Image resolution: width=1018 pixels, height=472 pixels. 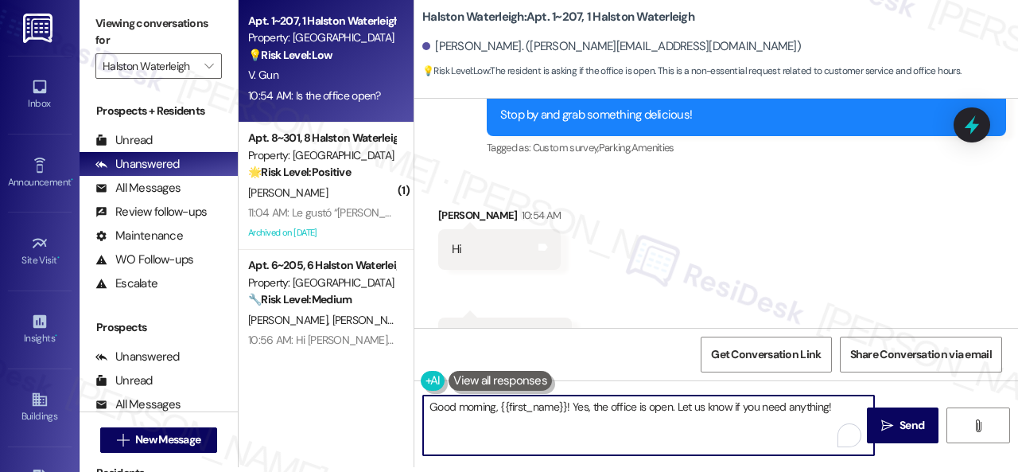 What do you see at coordinates (565, 147) in the screenshot?
I see `span: Custom survey ,` at bounding box center [565, 147].